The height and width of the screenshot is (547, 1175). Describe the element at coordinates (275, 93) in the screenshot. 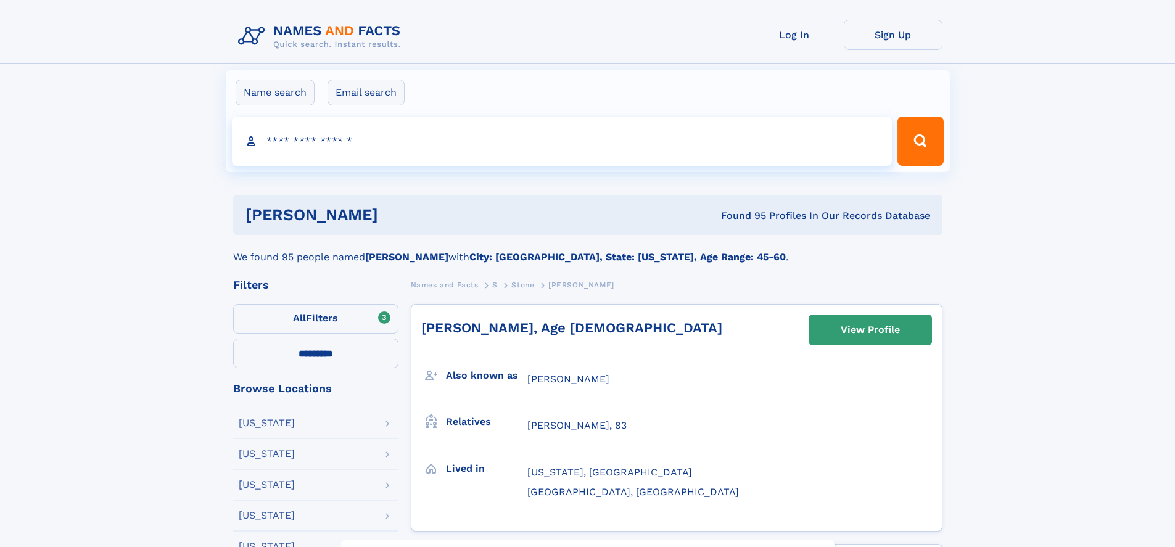

I see `label: Name search` at that location.